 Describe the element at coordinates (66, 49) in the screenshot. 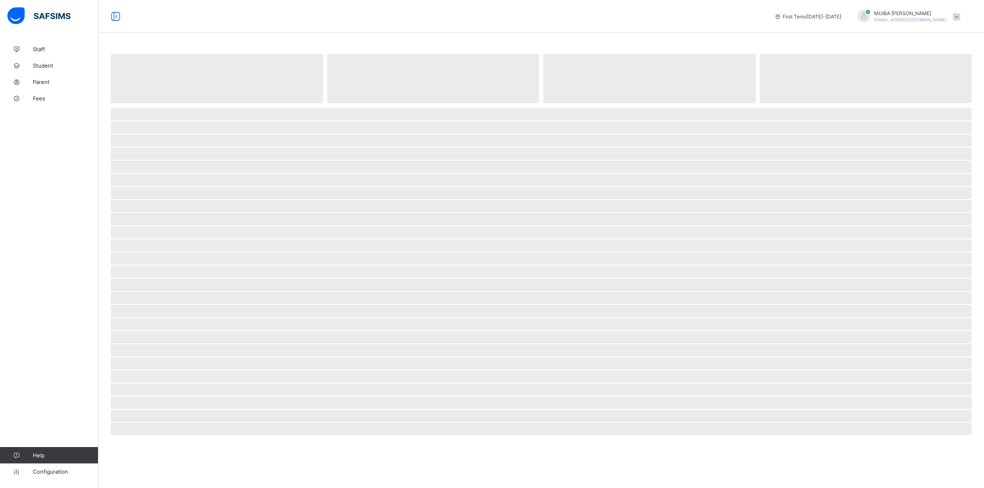

I see `span: Staff` at that location.